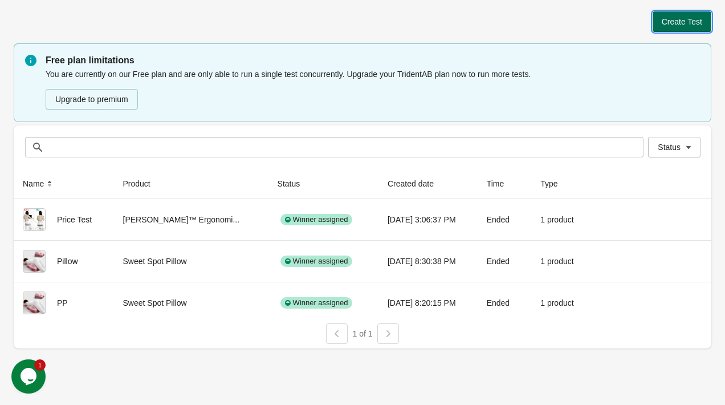 The height and width of the screenshot is (405, 725). Describe the element at coordinates (62, 303) in the screenshot. I see `span: PP` at that location.